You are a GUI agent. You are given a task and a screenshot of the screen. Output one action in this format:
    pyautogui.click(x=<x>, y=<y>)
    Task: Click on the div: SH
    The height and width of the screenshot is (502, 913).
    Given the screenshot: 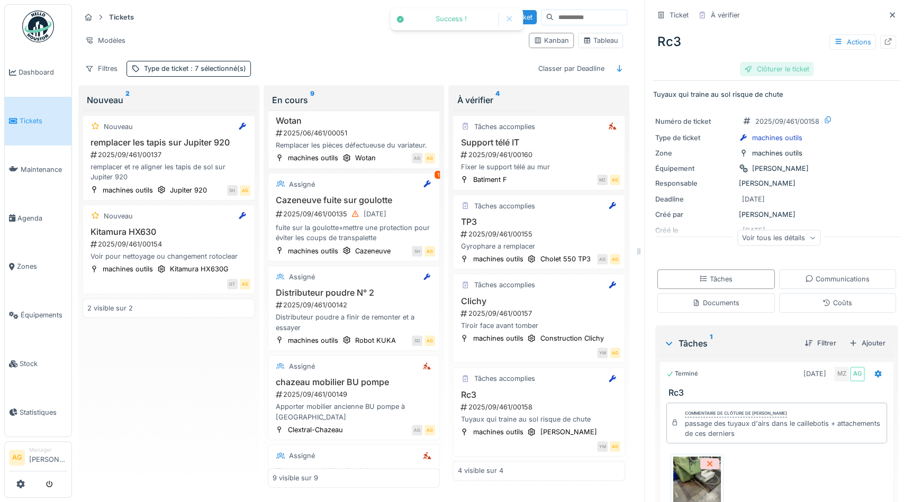 What is the action you would take?
    pyautogui.click(x=417, y=252)
    